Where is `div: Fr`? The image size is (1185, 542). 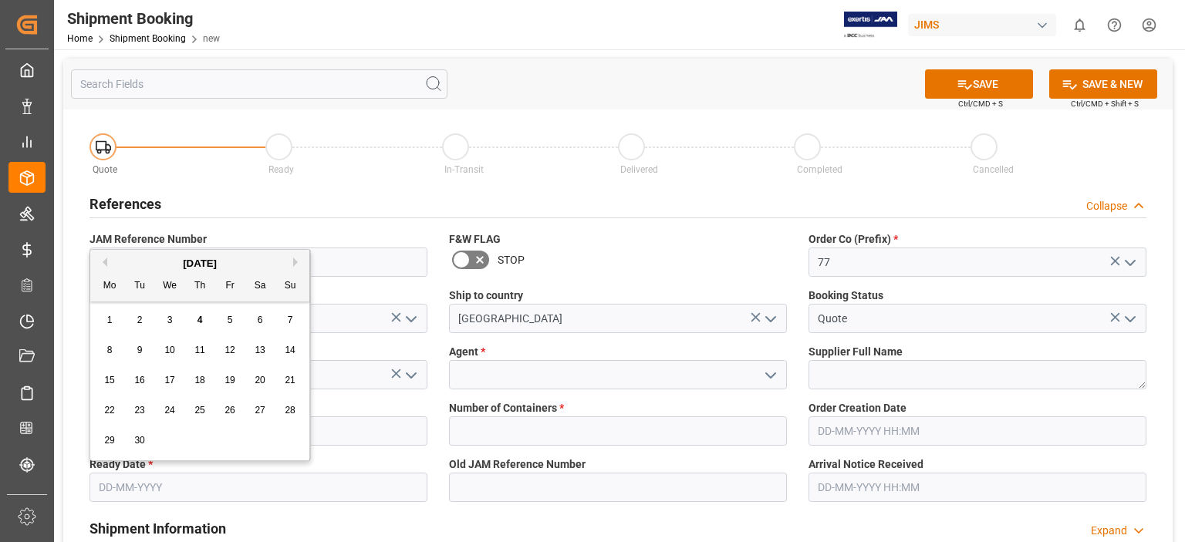 div: Fr is located at coordinates (230, 286).